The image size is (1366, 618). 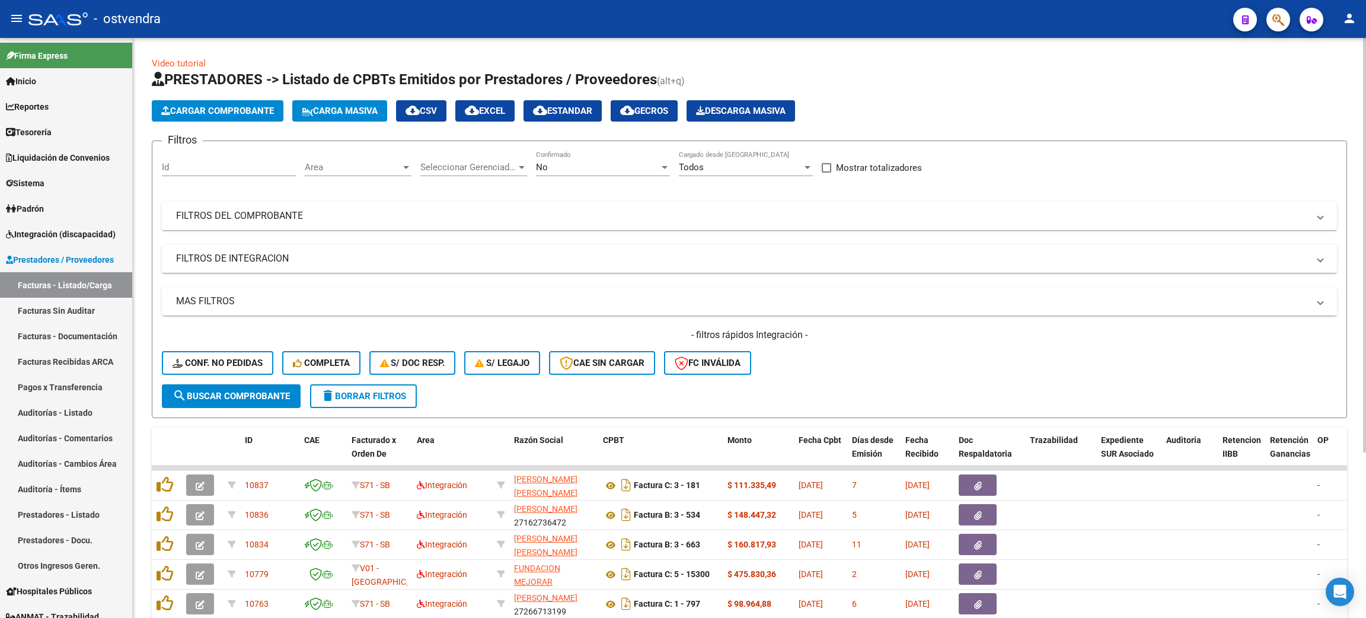 What do you see at coordinates (60, 260) in the screenshot?
I see `span: Prestadores / Proveedores` at bounding box center [60, 260].